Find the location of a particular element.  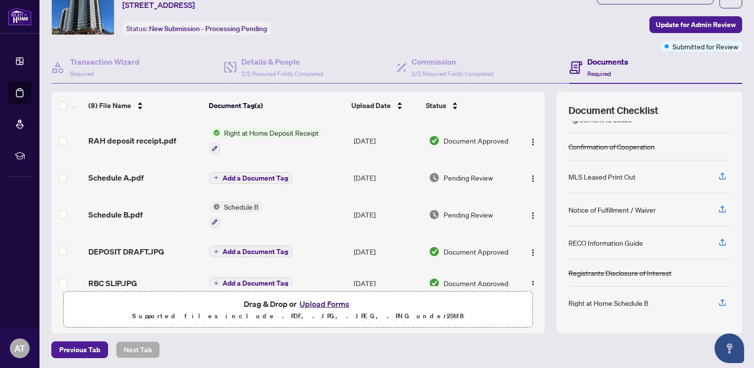

button: Upload Forms is located at coordinates (324, 304).